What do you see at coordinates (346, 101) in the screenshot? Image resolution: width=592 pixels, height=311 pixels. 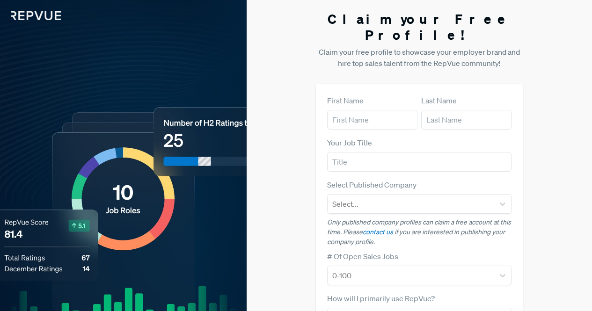 I see `label: First Name` at bounding box center [346, 101].